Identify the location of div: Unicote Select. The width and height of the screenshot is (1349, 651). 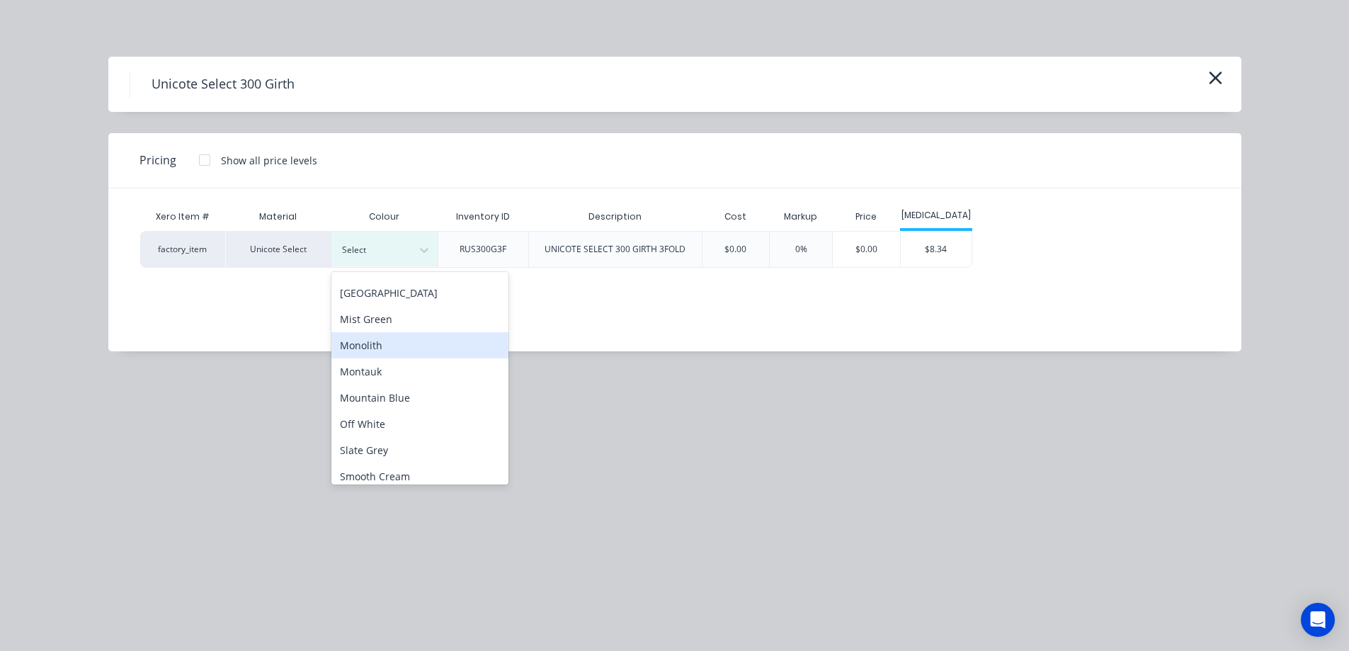
(278, 249).